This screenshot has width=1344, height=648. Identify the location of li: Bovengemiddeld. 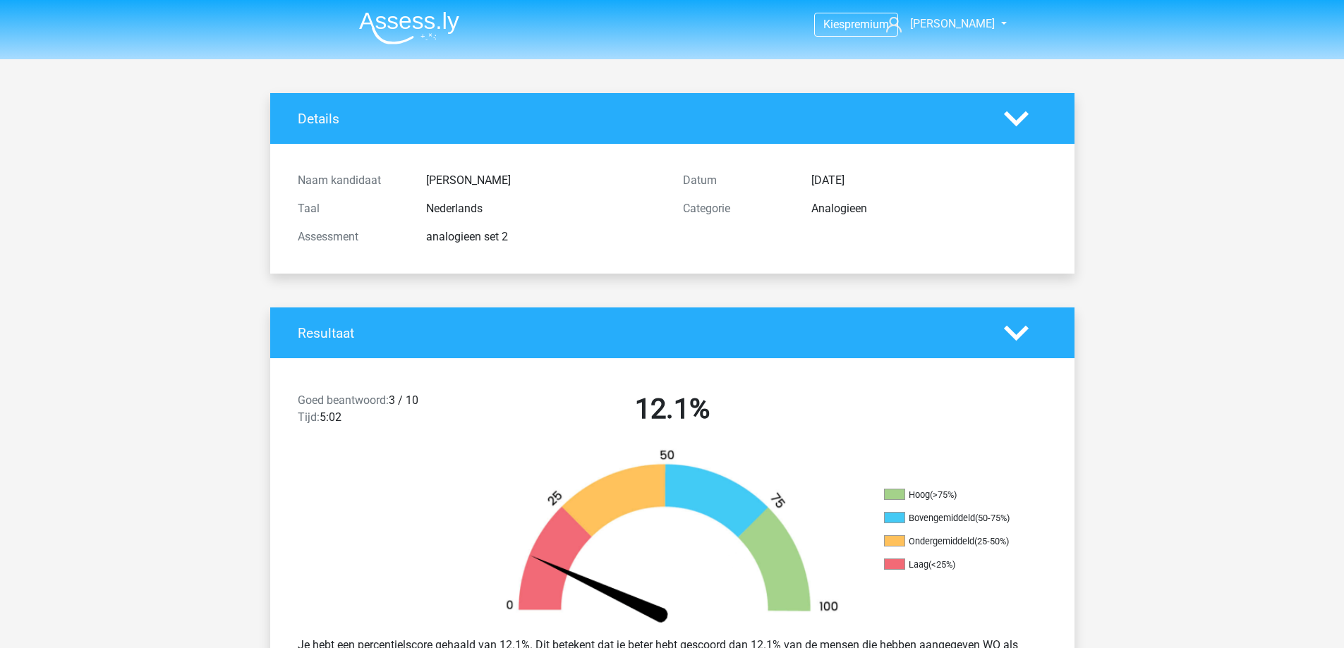
(955, 519).